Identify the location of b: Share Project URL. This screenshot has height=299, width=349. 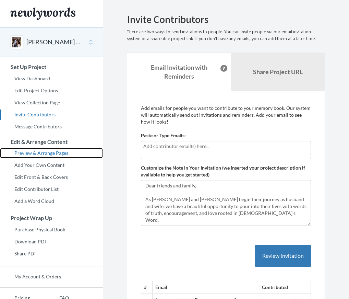
(278, 72).